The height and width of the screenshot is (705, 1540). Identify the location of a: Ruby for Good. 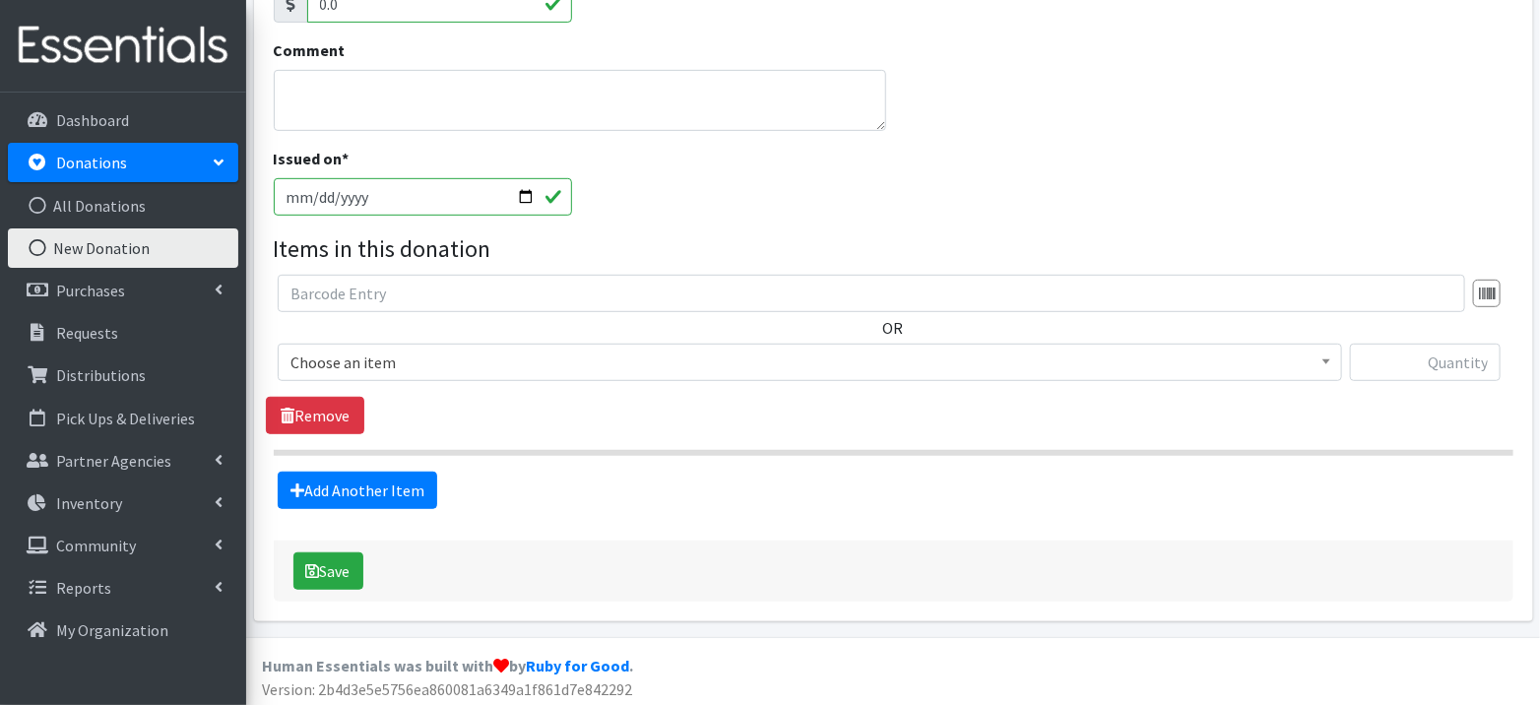
(577, 665).